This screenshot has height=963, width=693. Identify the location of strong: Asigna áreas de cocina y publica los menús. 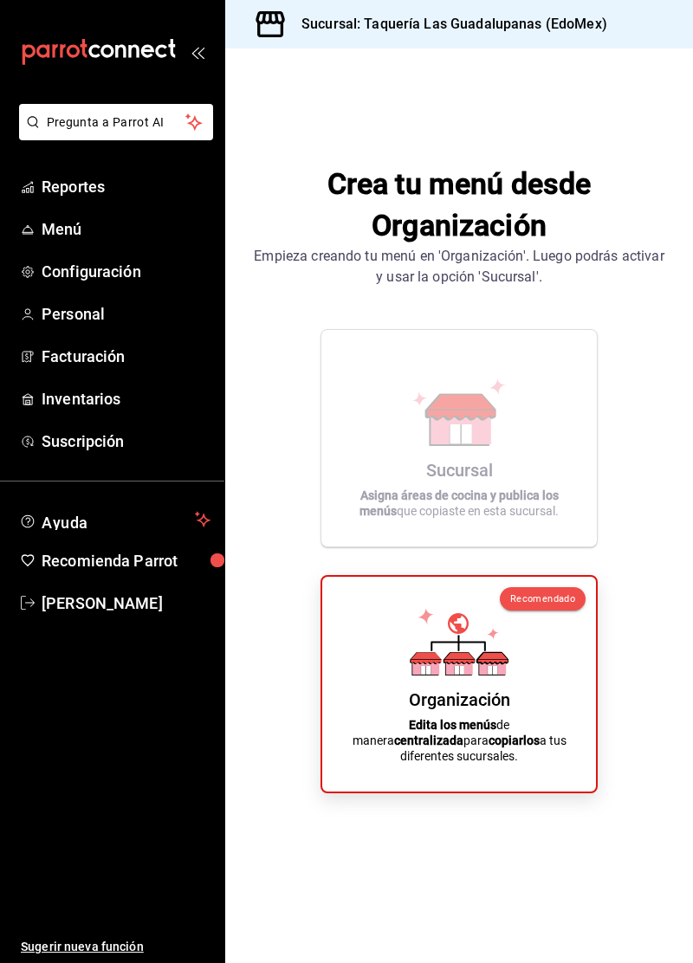
(459, 503).